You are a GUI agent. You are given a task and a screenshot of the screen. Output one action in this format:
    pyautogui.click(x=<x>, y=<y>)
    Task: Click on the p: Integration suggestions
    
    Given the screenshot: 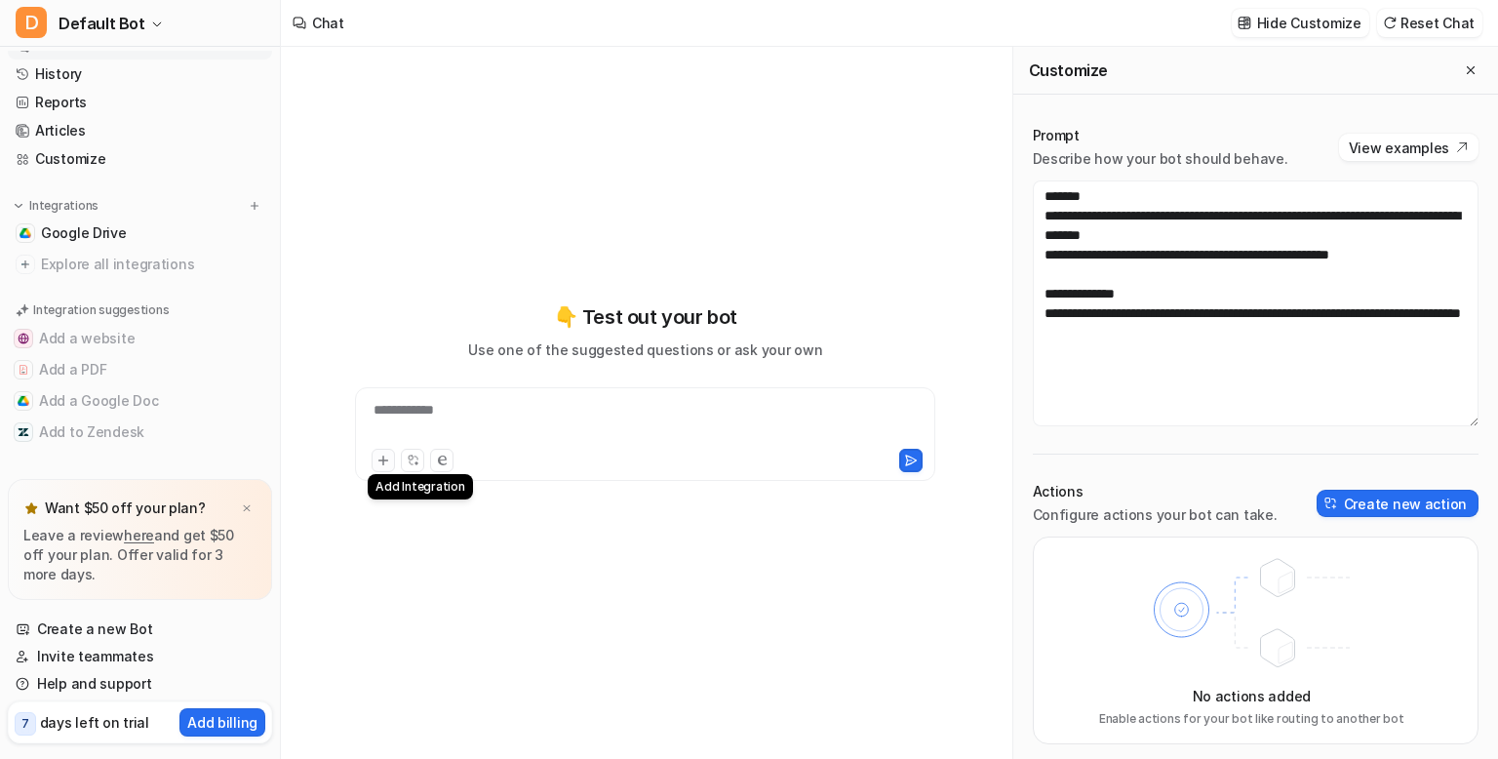 What is the action you would take?
    pyautogui.click(x=100, y=310)
    